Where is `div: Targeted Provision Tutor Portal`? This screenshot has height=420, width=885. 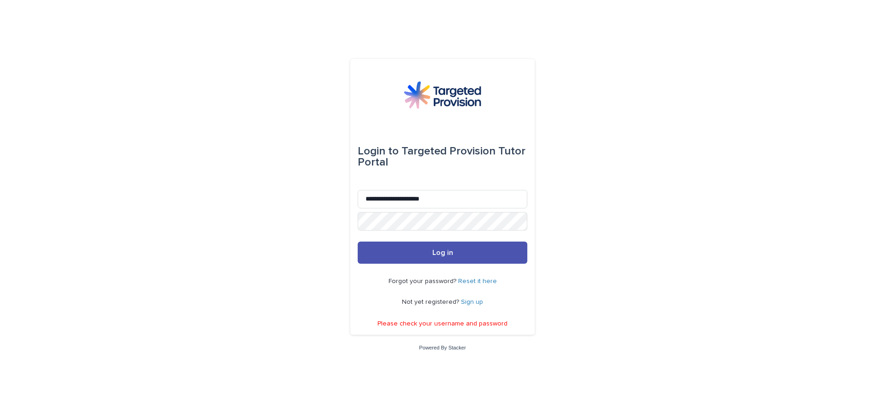 div: Targeted Provision Tutor Portal is located at coordinates (442, 157).